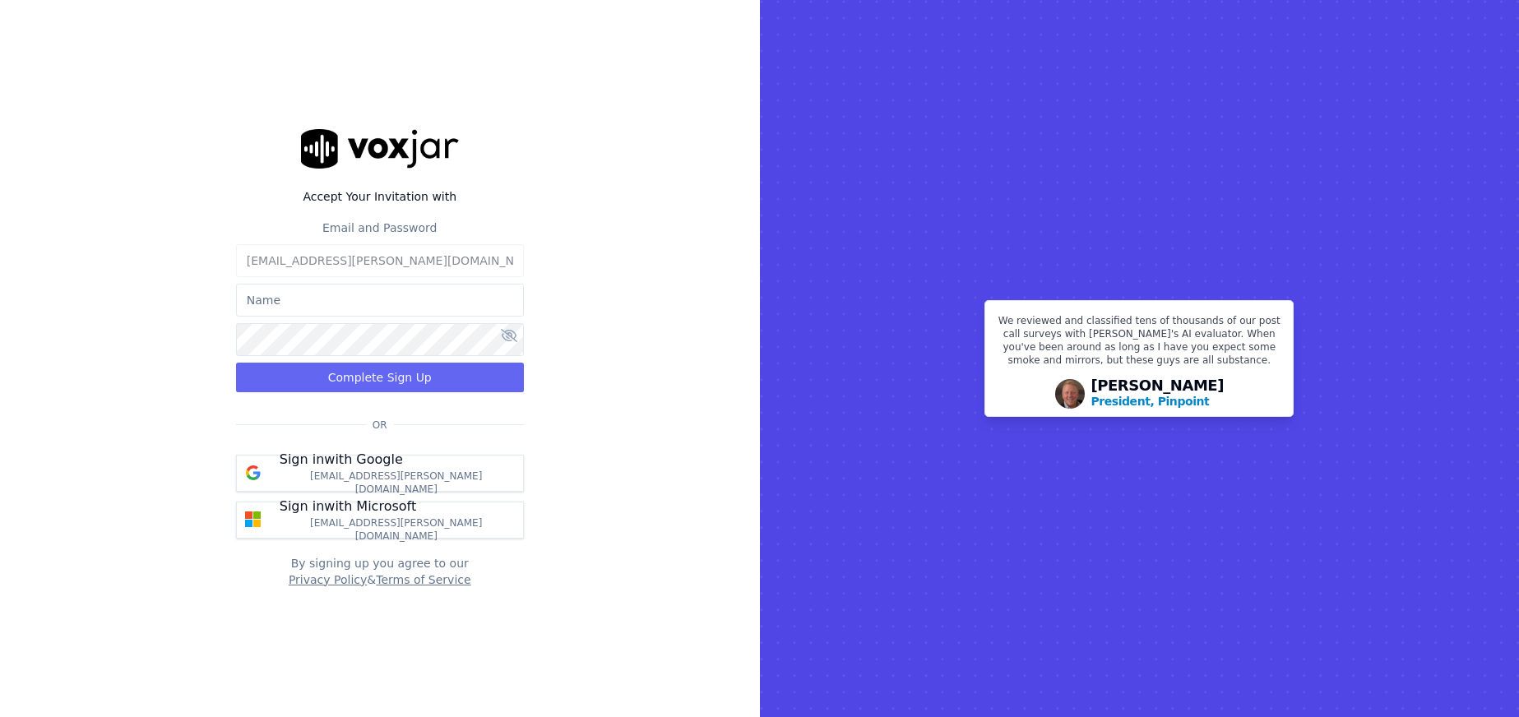  What do you see at coordinates (253, 520) in the screenshot?
I see `img: microsoft Sign in button` at bounding box center [253, 520].